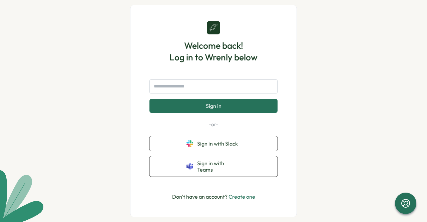 The width and height of the screenshot is (427, 222). What do you see at coordinates (213, 166) in the screenshot?
I see `button: Sign in with Teams` at bounding box center [213, 166].